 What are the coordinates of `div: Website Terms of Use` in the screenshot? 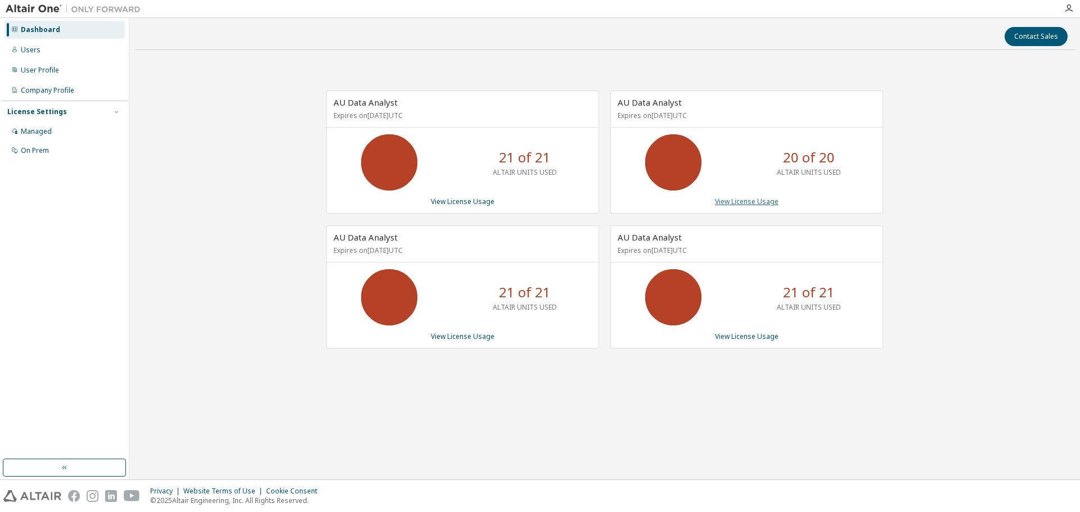 It's located at (224, 492).